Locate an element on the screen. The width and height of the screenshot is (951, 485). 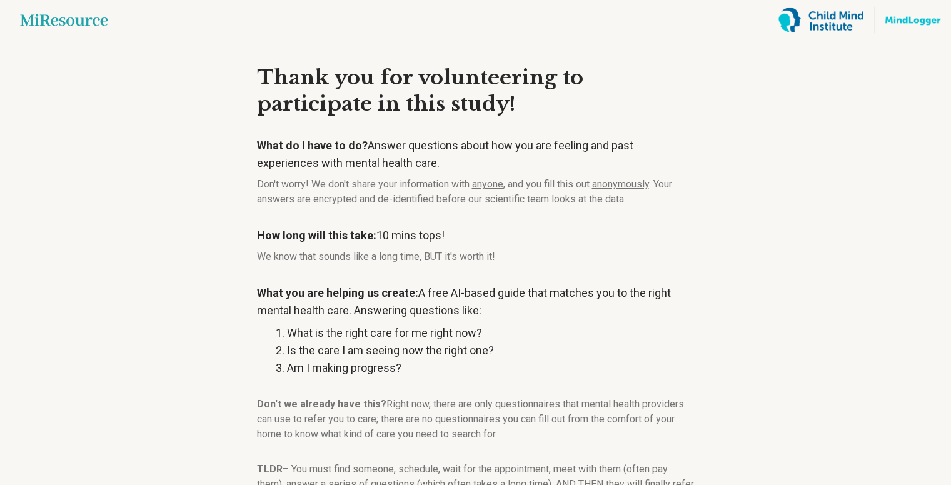
p: Right now, there are only questionnaires that mental health providers can use to refer you to car... is located at coordinates (476, 420).